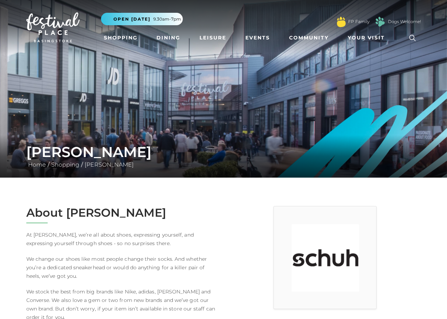 This screenshot has width=447, height=319. Describe the element at coordinates (404, 22) in the screenshot. I see `a: Dogs Welcome!` at that location.